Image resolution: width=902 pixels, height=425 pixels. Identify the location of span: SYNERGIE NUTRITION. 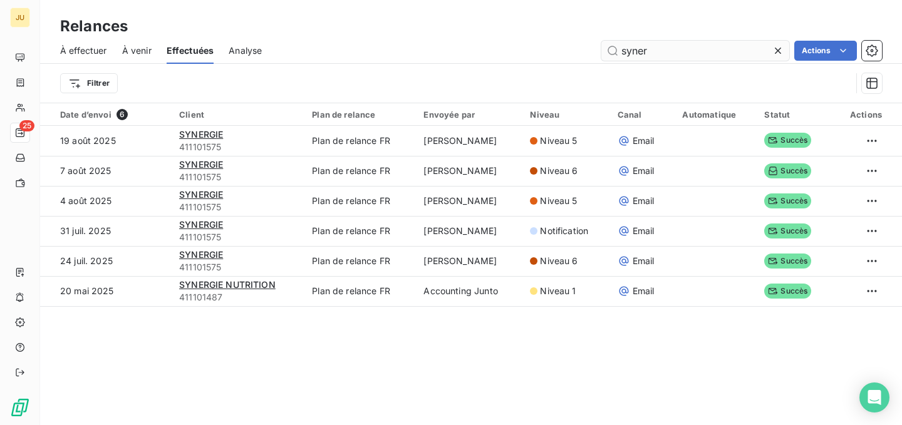
(227, 284).